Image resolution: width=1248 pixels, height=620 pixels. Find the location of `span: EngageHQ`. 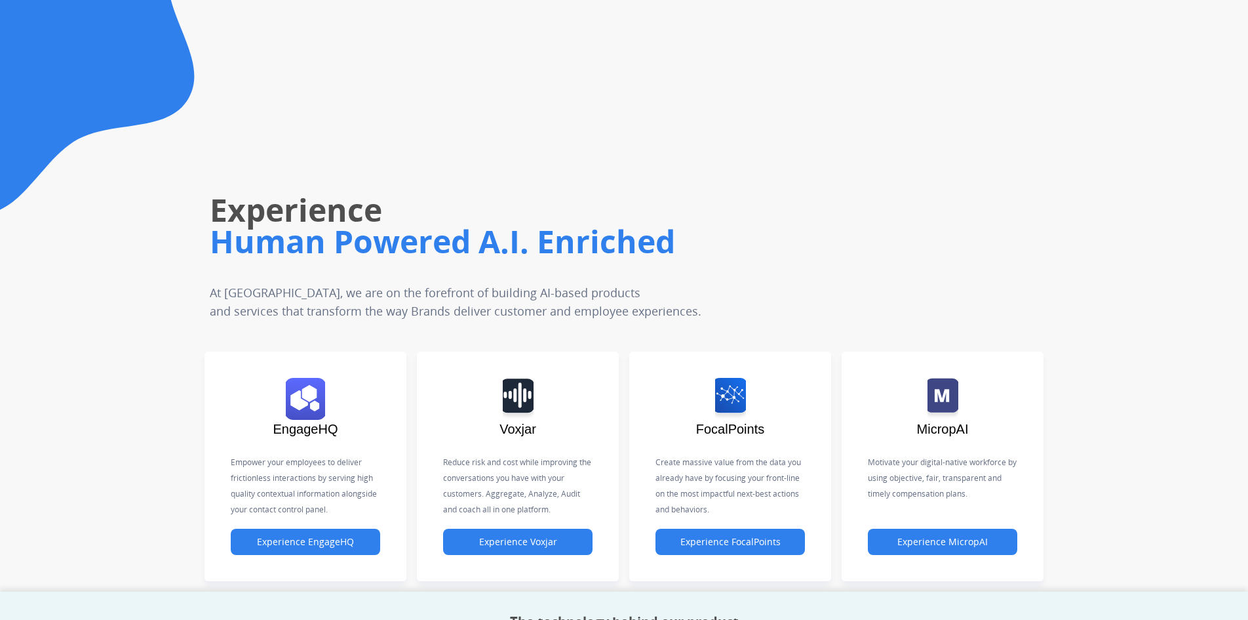

span: EngageHQ is located at coordinates (306, 429).